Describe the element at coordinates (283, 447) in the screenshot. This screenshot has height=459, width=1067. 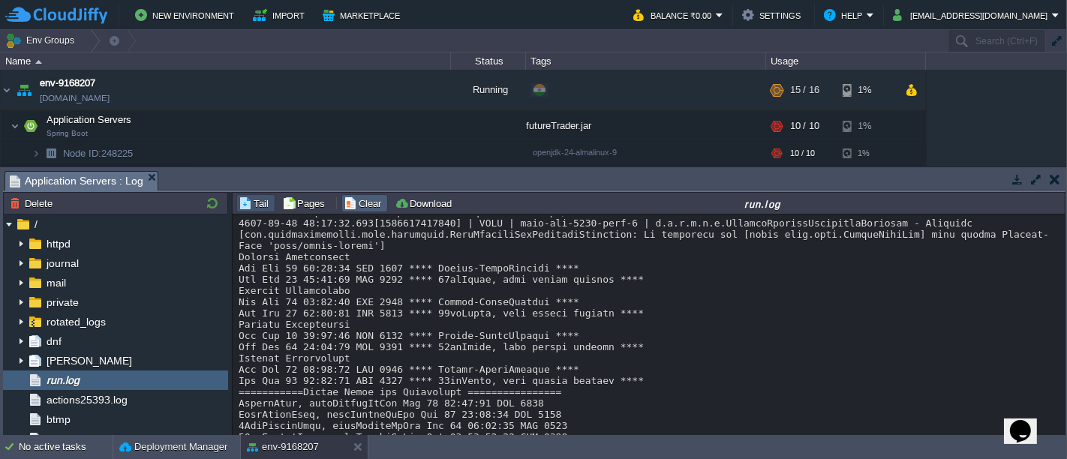
I see `button: env-9168207` at that location.